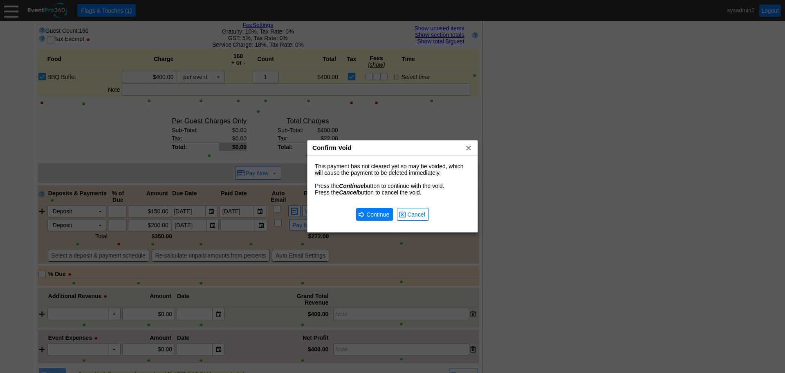 The height and width of the screenshot is (373, 785). I want to click on i: Cancel, so click(348, 192).